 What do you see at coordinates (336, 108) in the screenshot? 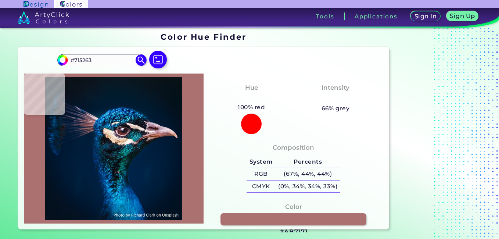
I see `h5: 66% grey` at bounding box center [336, 108].